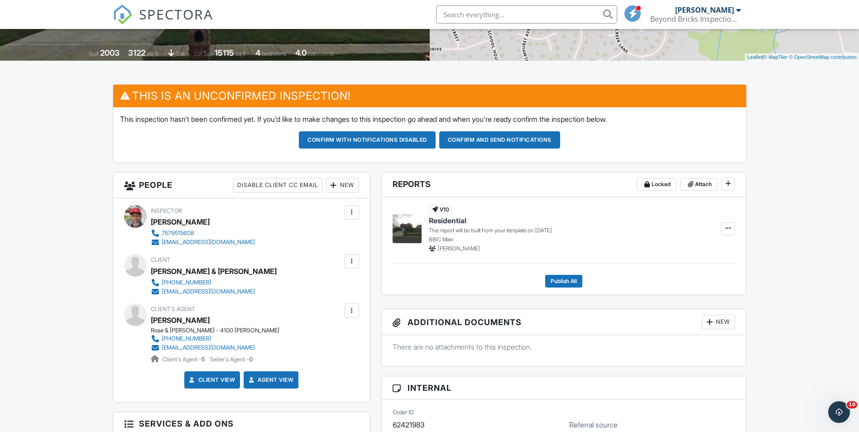  What do you see at coordinates (137, 53) in the screenshot?
I see `div: 3122` at bounding box center [137, 53].